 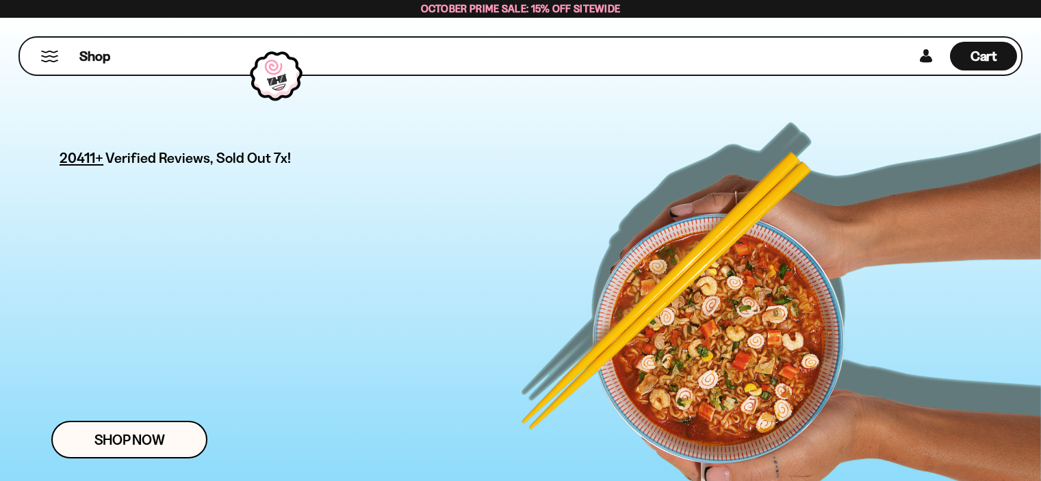 I want to click on span: Shop, so click(x=94, y=56).